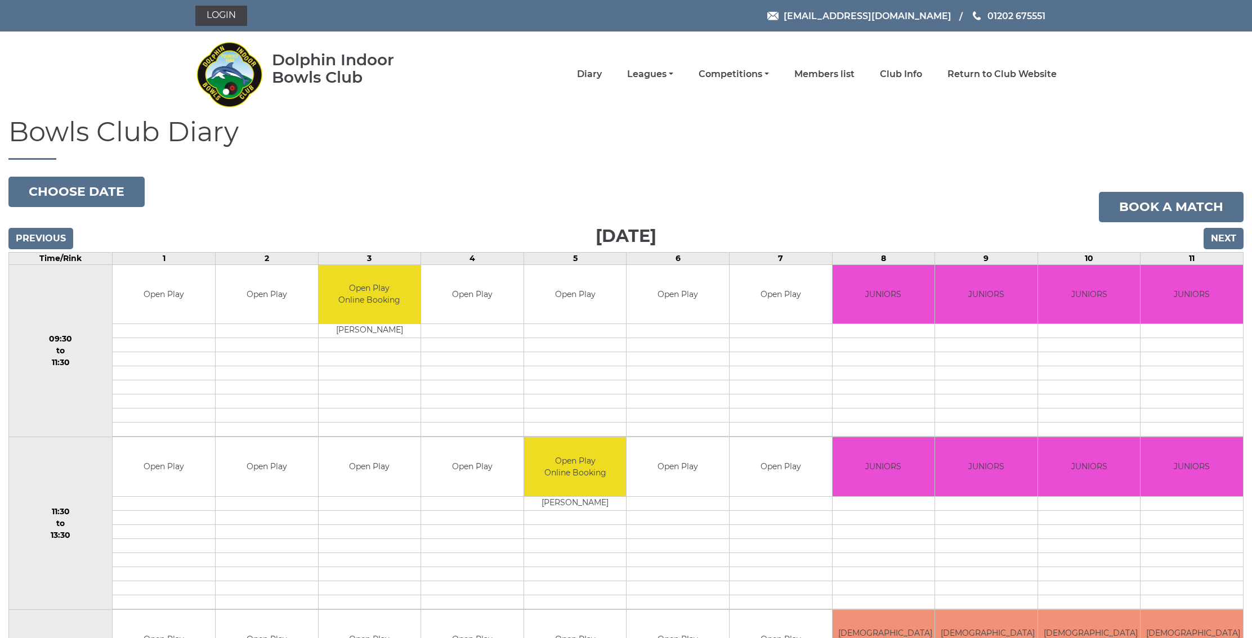 The width and height of the screenshot is (1252, 638). I want to click on td: 11, so click(1191, 258).